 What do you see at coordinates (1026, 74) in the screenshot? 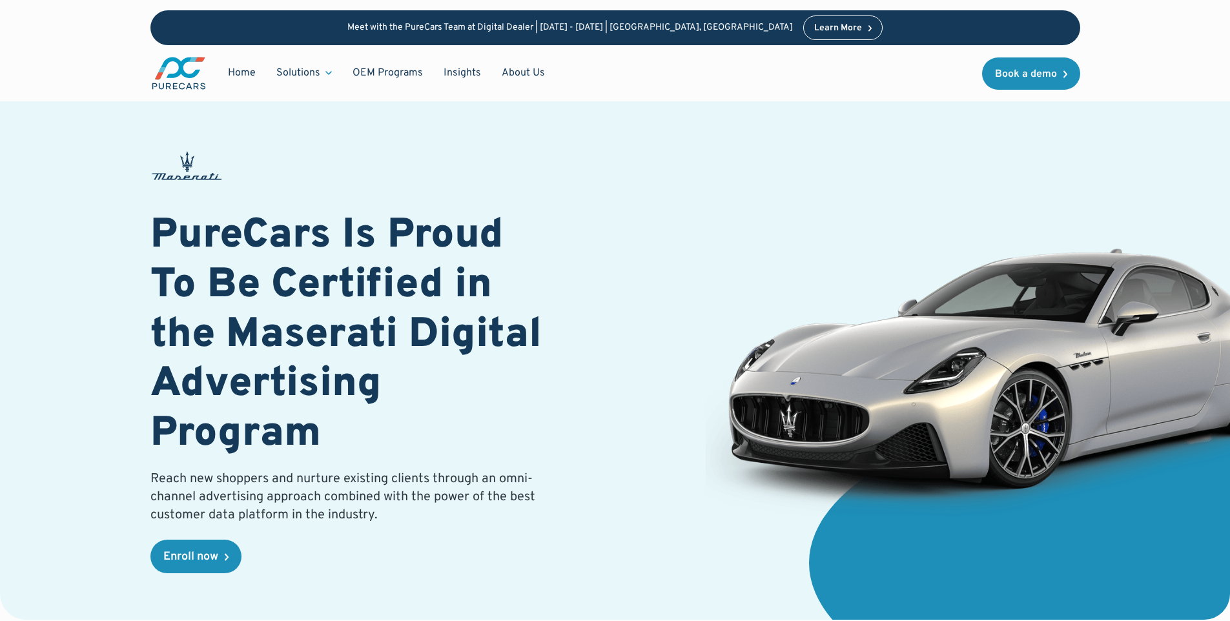
I see `div: Book a demo` at bounding box center [1026, 74].